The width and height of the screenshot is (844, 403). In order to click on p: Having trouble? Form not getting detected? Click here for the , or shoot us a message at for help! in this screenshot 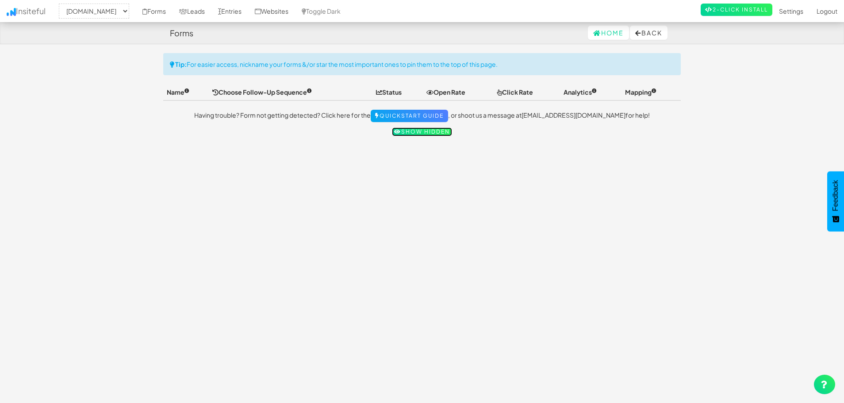, I will do `click(422, 116)`.